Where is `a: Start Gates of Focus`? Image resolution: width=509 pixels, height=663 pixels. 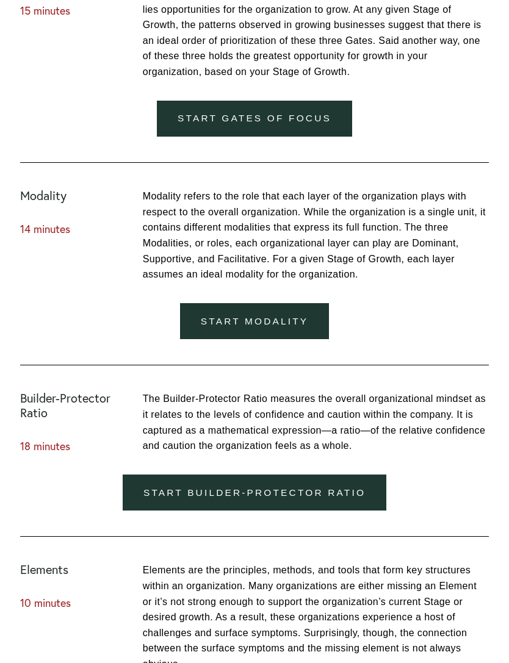
a: Start Gates of Focus is located at coordinates (254, 120).